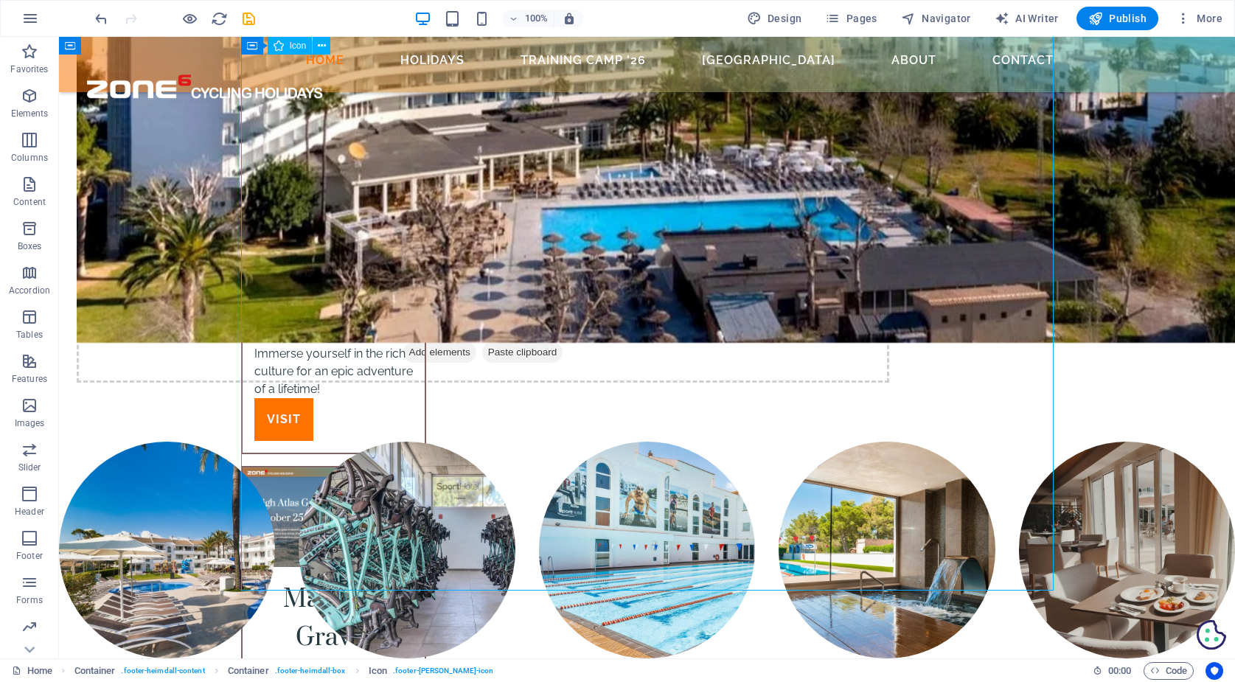  Describe the element at coordinates (298, 46) in the screenshot. I see `span: Icon` at that location.